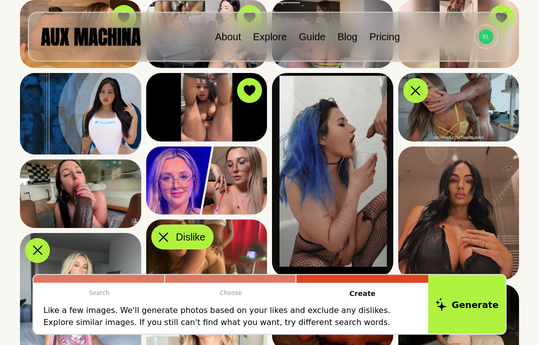 This screenshot has width=539, height=345. What do you see at coordinates (467, 304) in the screenshot?
I see `button: Generate` at bounding box center [467, 304].